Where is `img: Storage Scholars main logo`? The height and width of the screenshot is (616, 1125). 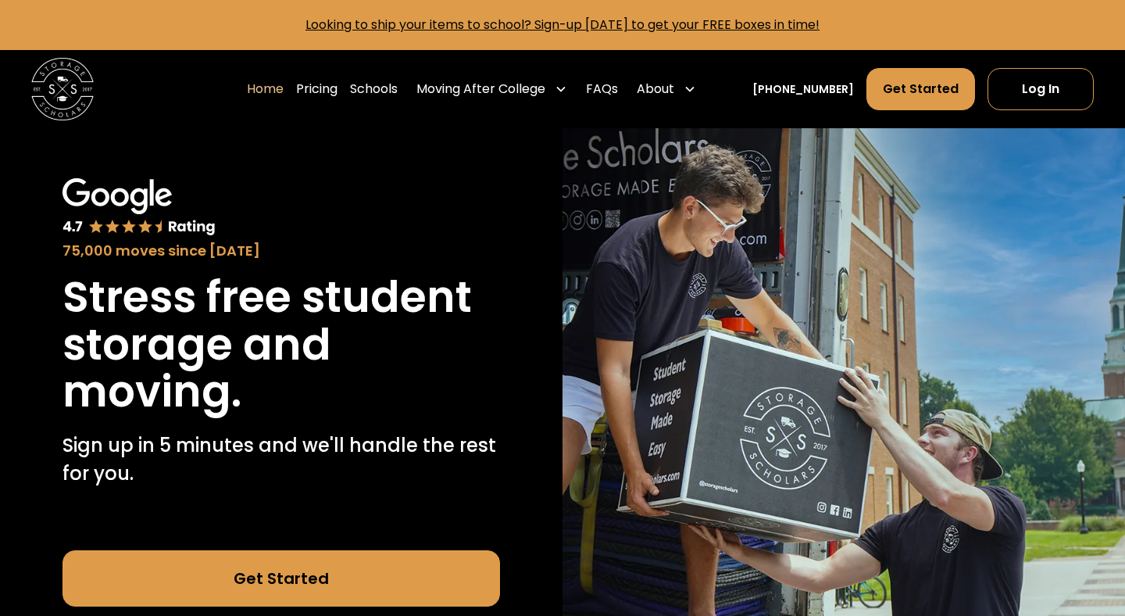 img: Storage Scholars main logo is located at coordinates (63, 89).